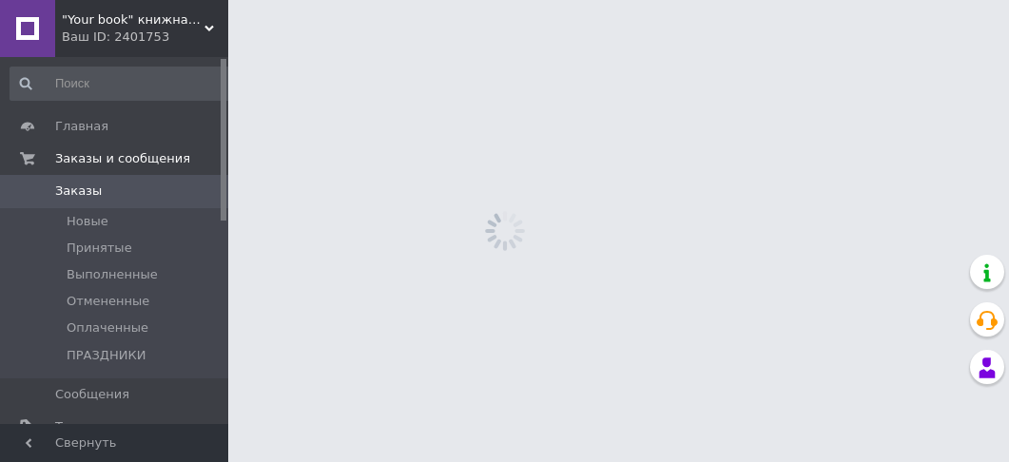 Image resolution: width=1009 pixels, height=462 pixels. What do you see at coordinates (87, 222) in the screenshot?
I see `span: Новые` at bounding box center [87, 222].